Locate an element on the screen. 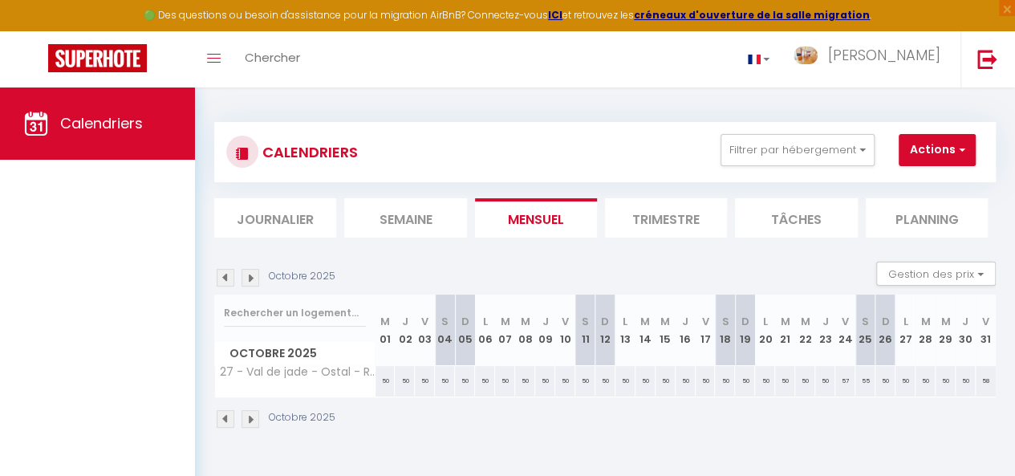 This screenshot has width=1015, height=476. th: 05 is located at coordinates (464, 330).